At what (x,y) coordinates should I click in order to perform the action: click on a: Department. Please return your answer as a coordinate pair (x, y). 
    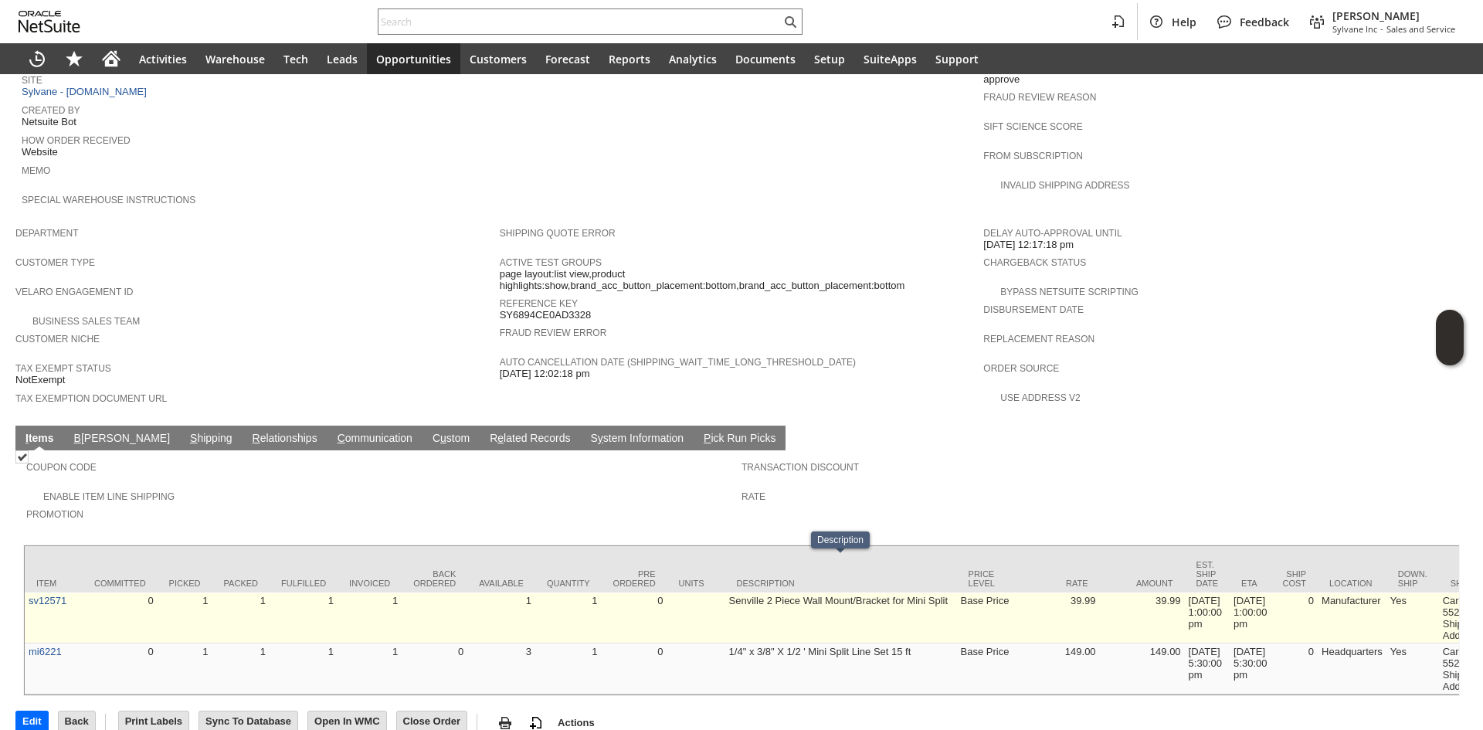
    Looking at the image, I should click on (47, 233).